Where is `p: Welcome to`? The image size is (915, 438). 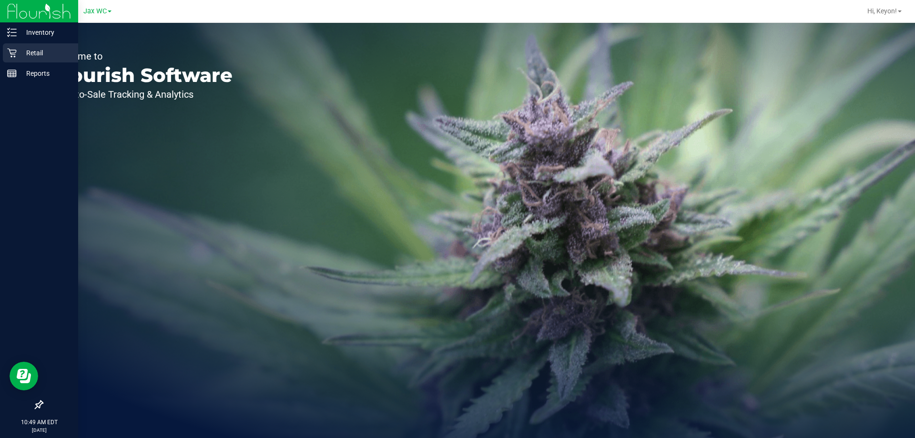
p: Welcome to is located at coordinates (142, 56).